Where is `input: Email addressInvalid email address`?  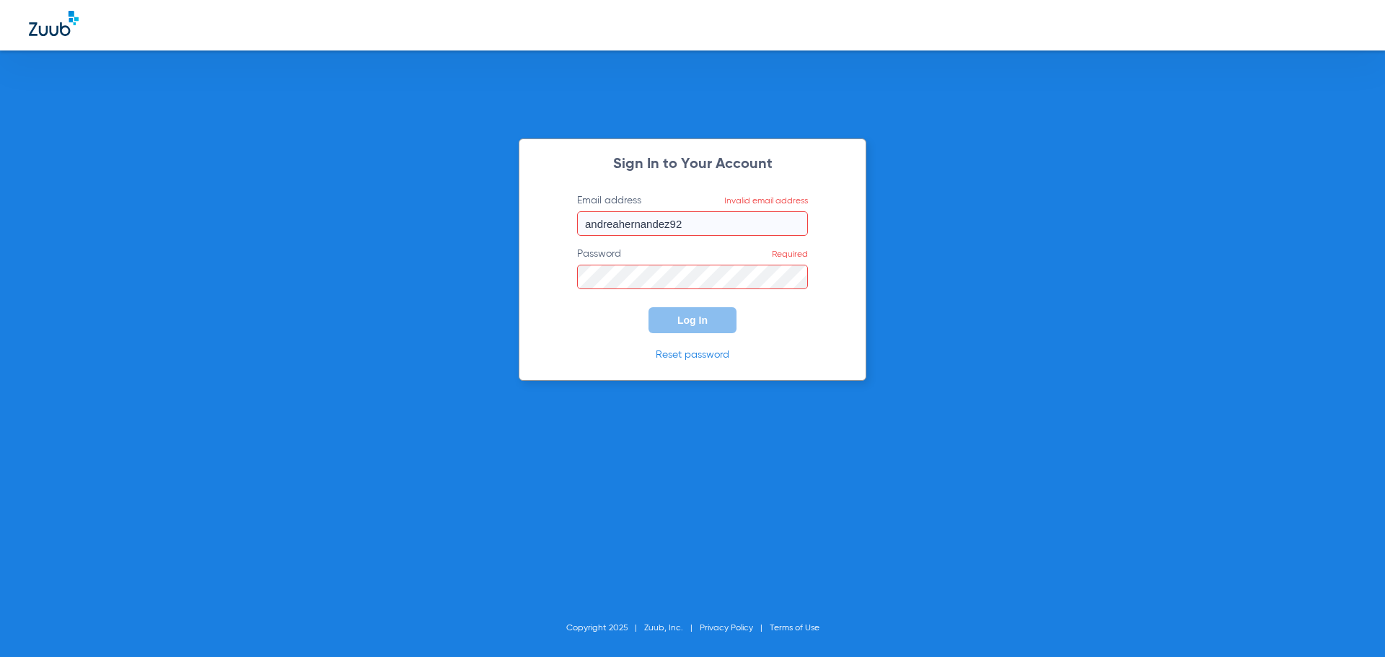 input: Email addressInvalid email address is located at coordinates (693, 224).